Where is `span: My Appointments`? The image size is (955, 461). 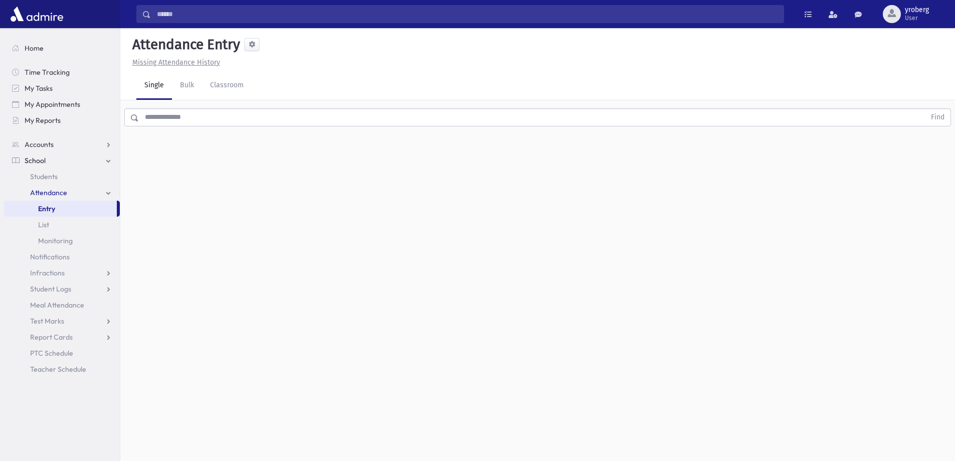
span: My Appointments is located at coordinates (52, 104).